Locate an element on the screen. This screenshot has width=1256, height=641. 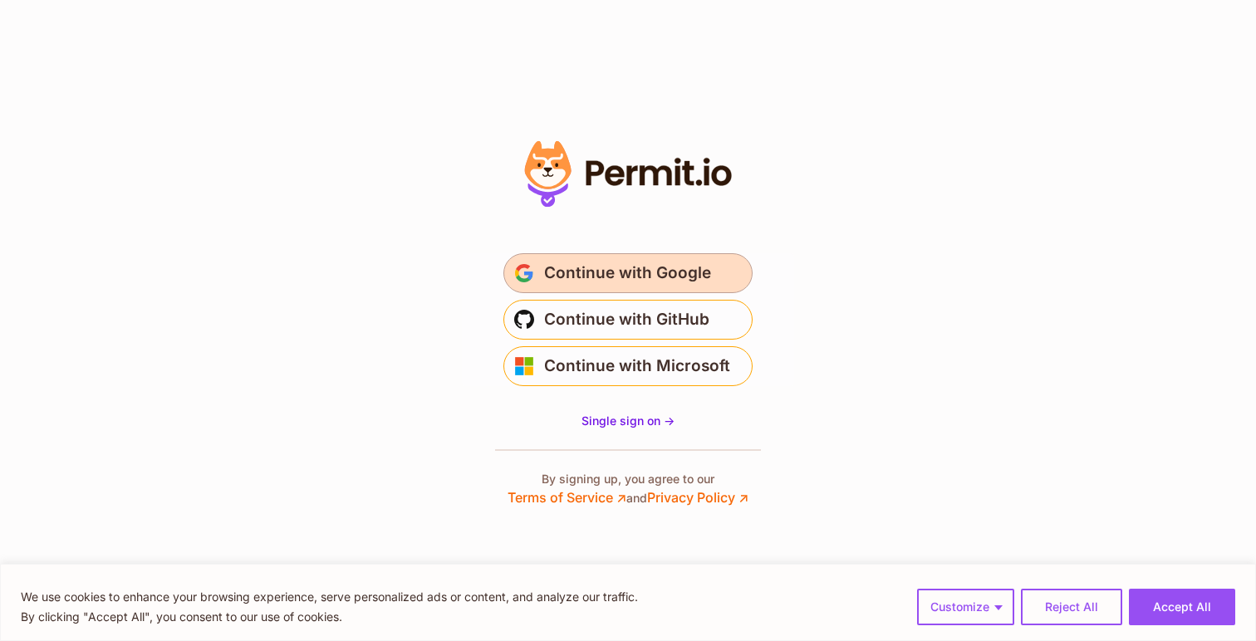
p: We use cookies to enhance your browsing experience, serve personalized ads or content, and analyz... is located at coordinates (329, 597).